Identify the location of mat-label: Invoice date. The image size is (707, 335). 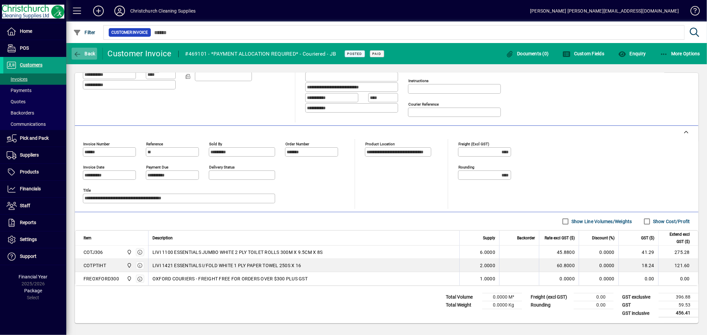
(94, 167).